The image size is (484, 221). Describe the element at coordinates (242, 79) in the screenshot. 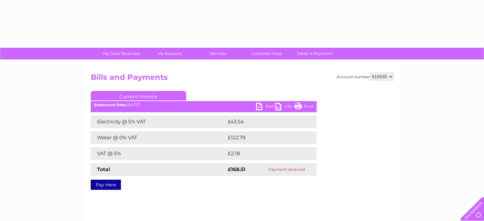

I see `h2: Bills and Payments` at that location.